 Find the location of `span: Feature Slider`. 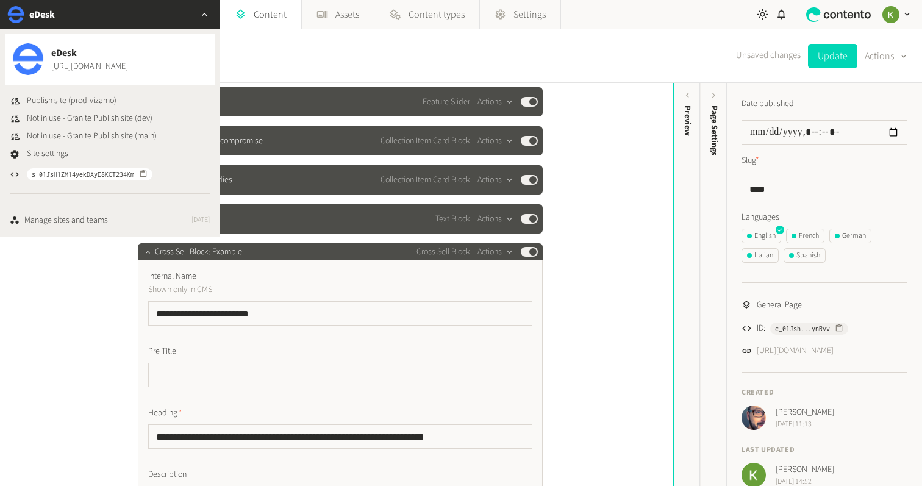

span: Feature Slider is located at coordinates (446, 102).